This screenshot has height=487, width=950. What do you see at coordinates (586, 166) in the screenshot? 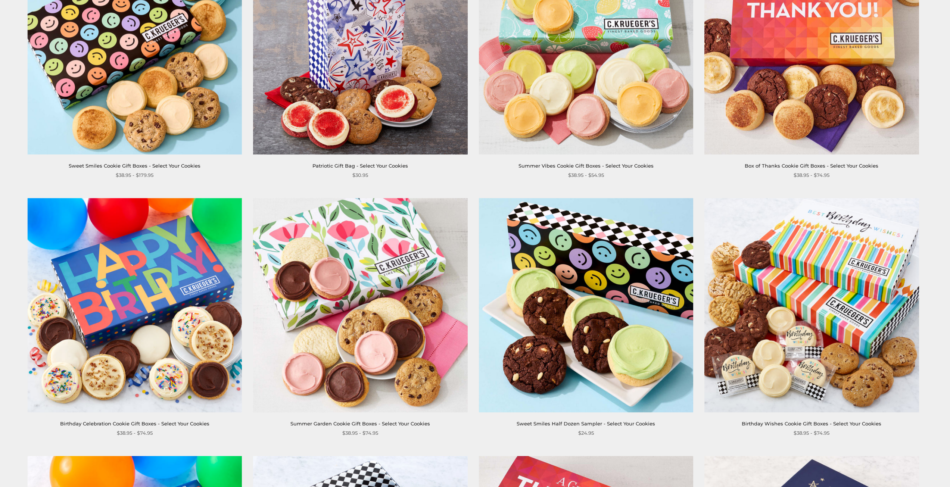
I see `a: Summer Vibes Cookie Gift Boxes - Select Your Cookies` at bounding box center [586, 166].